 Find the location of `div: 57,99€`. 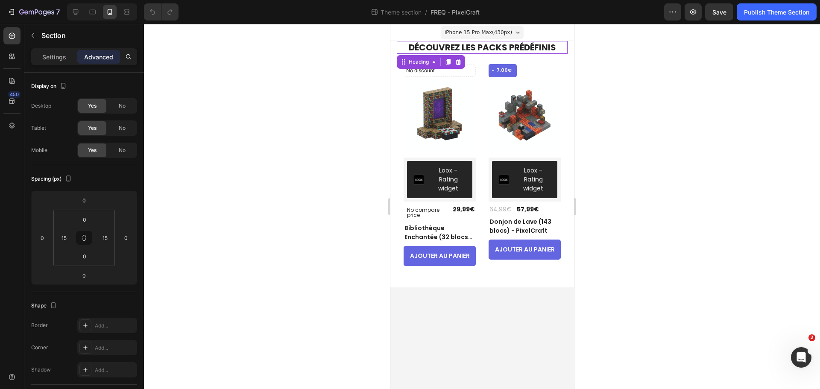

div: 57,99€ is located at coordinates (137, 185).